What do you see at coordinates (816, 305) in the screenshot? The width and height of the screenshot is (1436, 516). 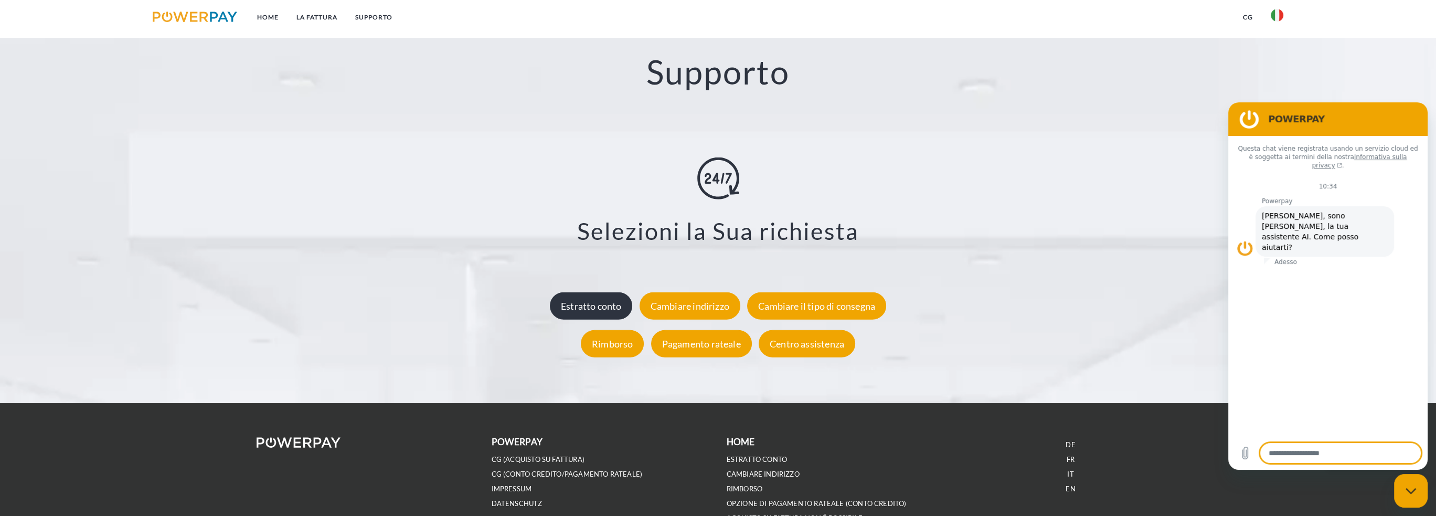 I see `a: Cambiare il tipo di consegna` at bounding box center [816, 305].